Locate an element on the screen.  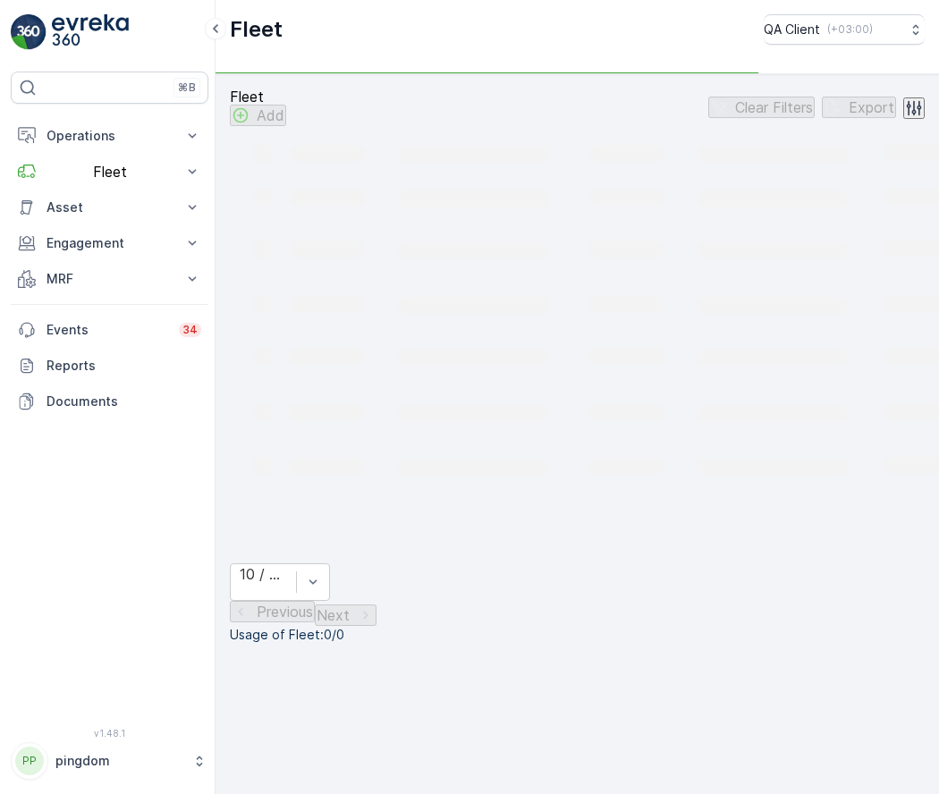
a: Reports is located at coordinates (109, 366).